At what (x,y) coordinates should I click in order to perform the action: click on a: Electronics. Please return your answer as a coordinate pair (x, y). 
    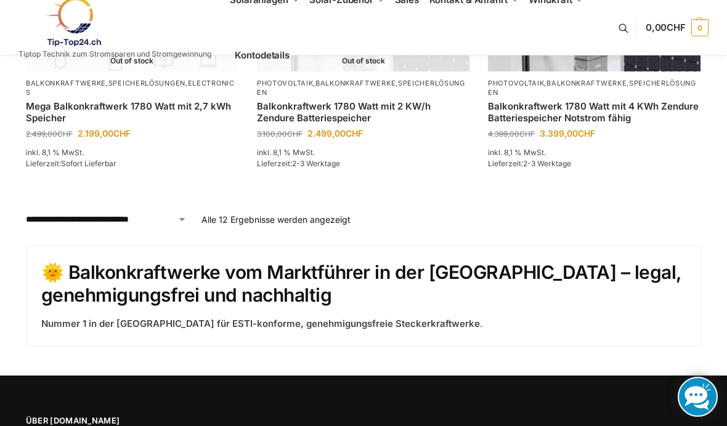
    Looking at the image, I should click on (130, 87).